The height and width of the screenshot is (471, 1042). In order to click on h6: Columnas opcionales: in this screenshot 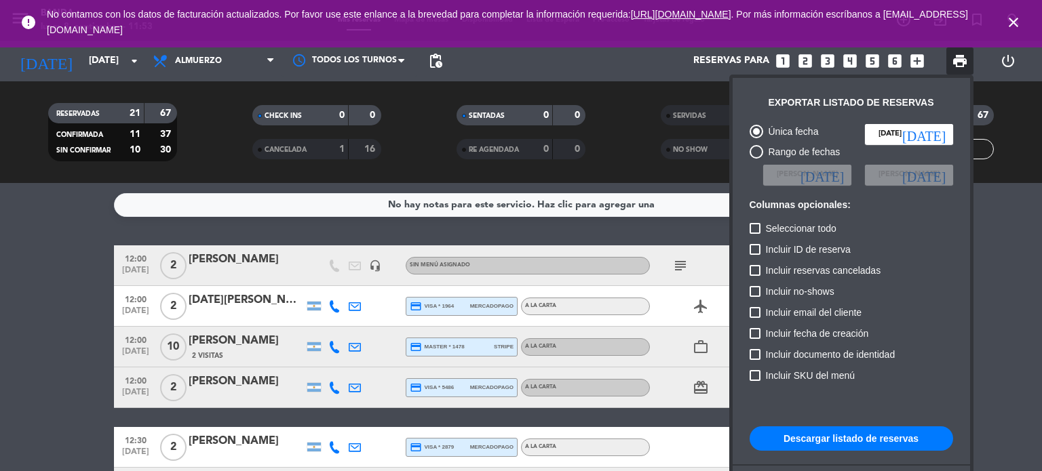, I will do `click(851, 205)`.